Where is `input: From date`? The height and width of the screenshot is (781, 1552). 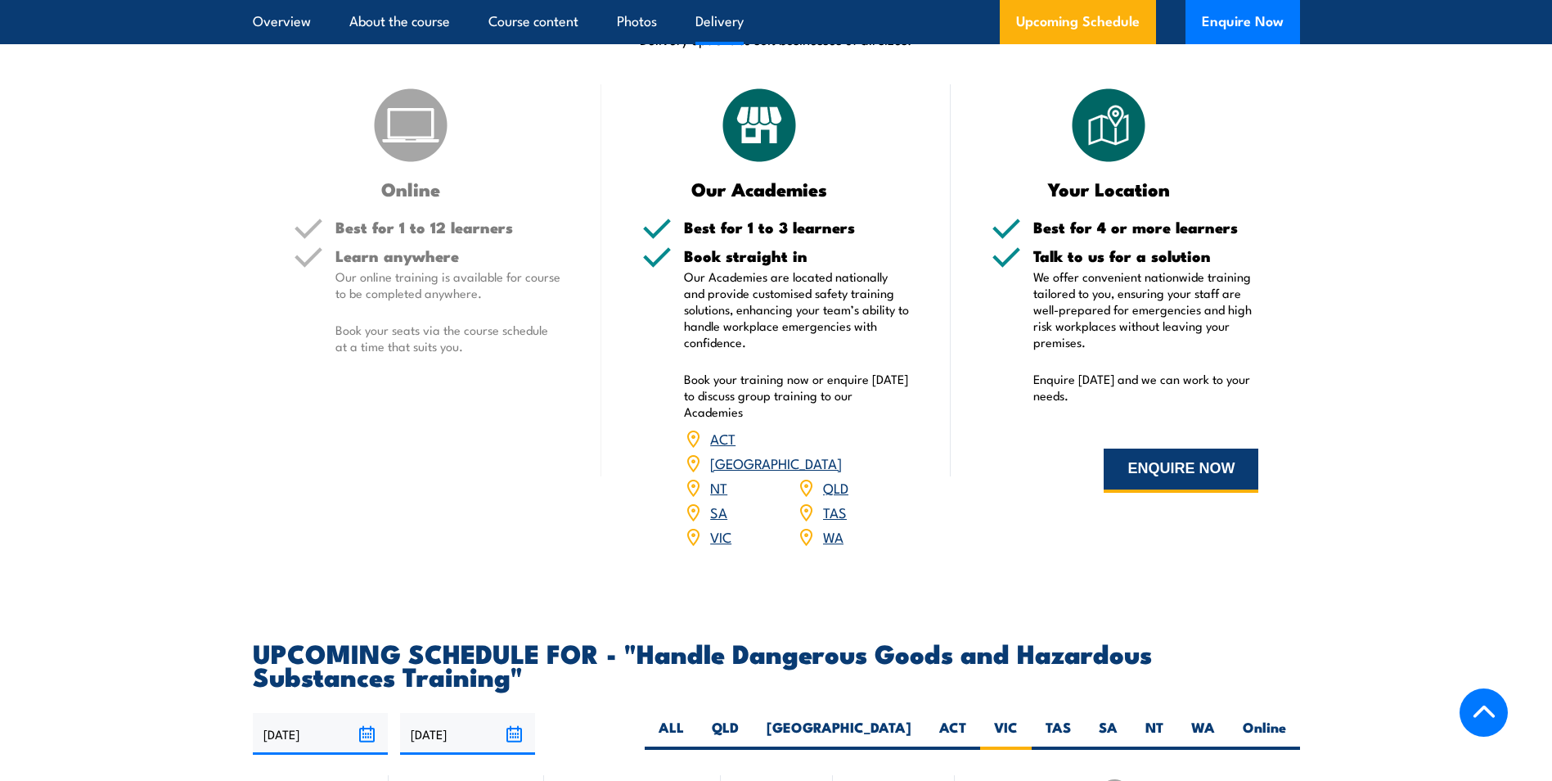
input: From date is located at coordinates (320, 733).